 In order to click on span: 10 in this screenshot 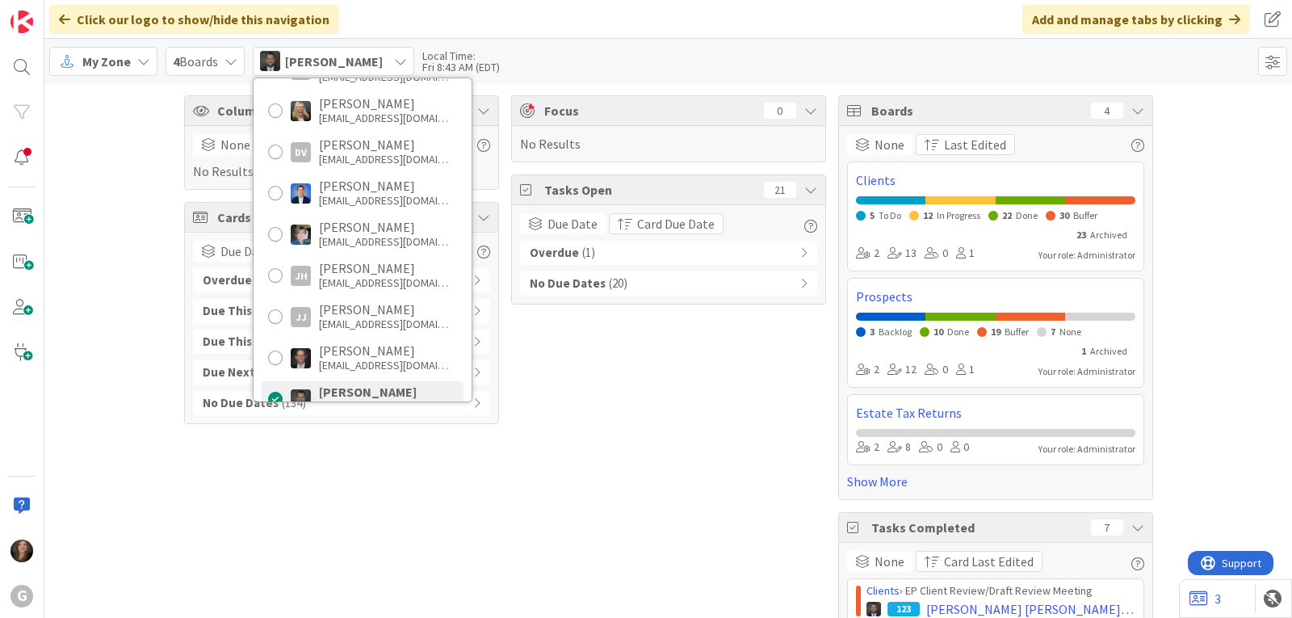, I will do `click(938, 331)`.